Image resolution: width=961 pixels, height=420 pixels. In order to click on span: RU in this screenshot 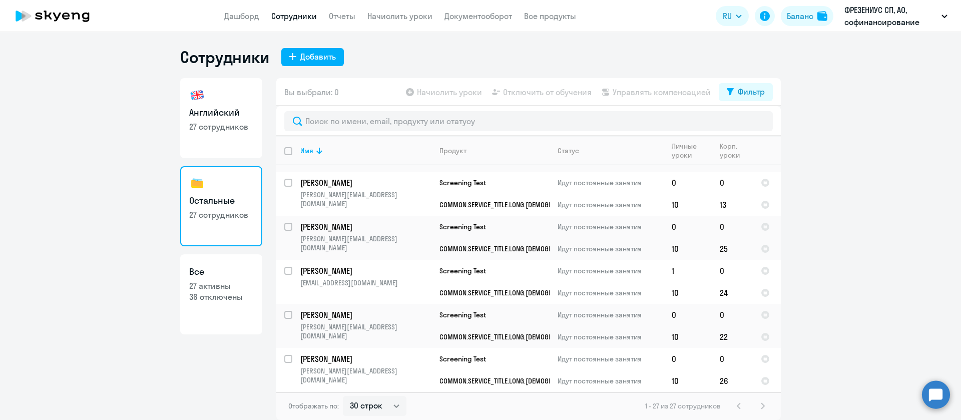, I will do `click(727, 16)`.